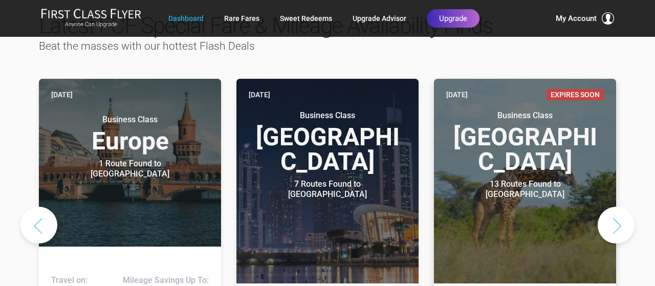 The height and width of the screenshot is (286, 655). I want to click on button: Next slide, so click(616, 225).